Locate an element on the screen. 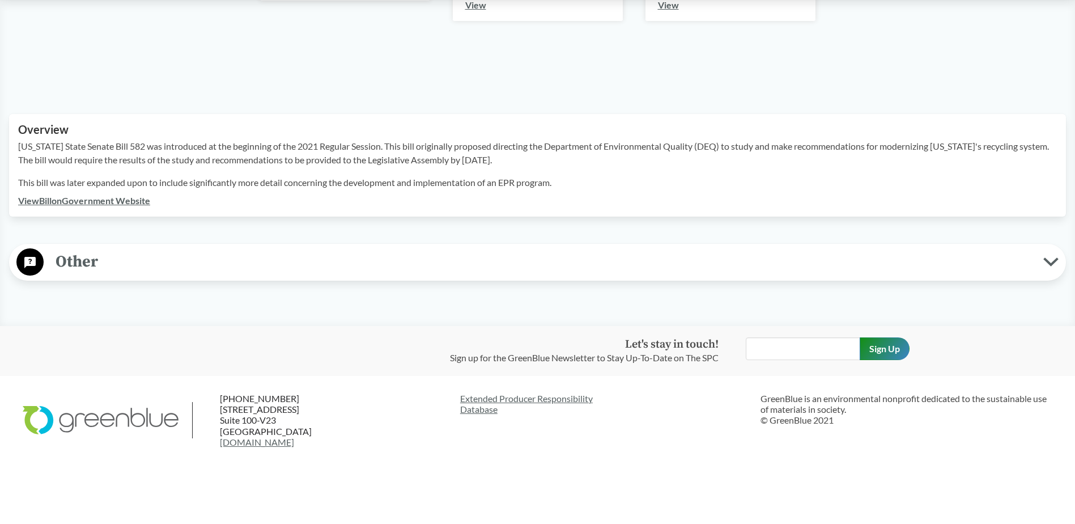 This screenshot has height=524, width=1075. input: Sign Up is located at coordinates (885, 349).